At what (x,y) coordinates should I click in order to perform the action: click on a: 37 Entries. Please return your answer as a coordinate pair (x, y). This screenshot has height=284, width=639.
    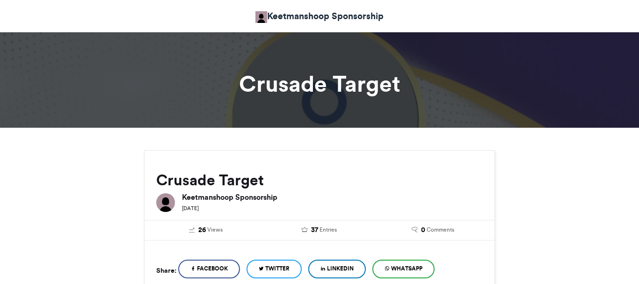
    Looking at the image, I should click on (319, 230).